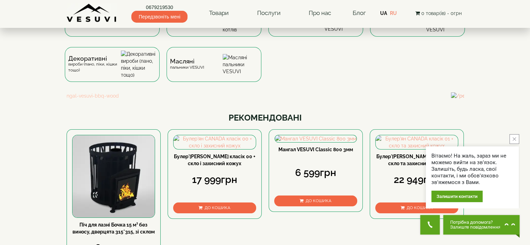  What do you see at coordinates (112, 70) in the screenshot?
I see `a: Декоративнівироби (пано, піки, кішки тощо) Декоративні вироби (пано, піки, кішки тощо)` at bounding box center [112, 70].